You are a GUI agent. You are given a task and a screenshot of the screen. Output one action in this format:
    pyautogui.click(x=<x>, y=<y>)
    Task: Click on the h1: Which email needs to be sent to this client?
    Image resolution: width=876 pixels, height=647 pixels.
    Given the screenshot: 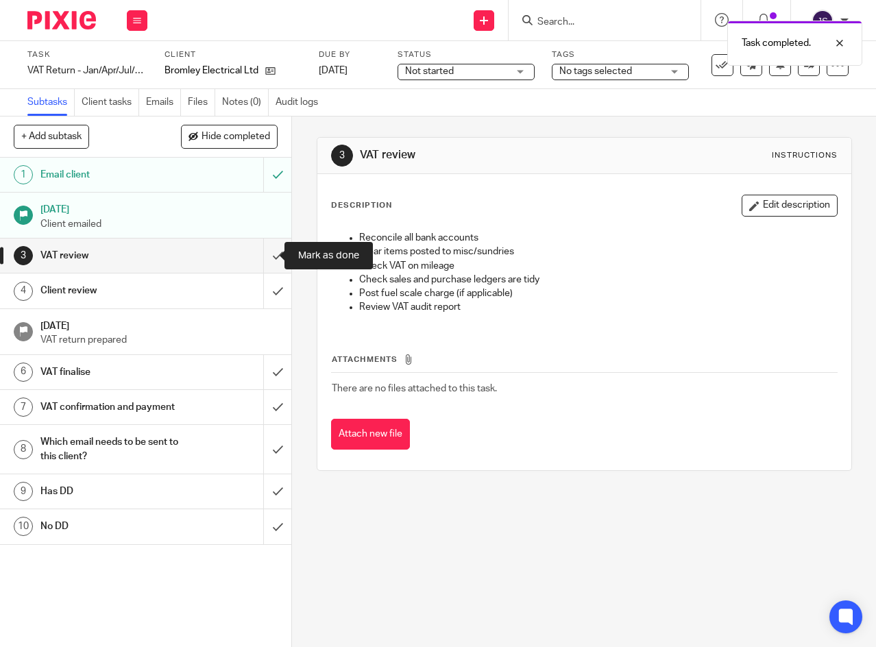 What is the action you would take?
    pyautogui.click(x=110, y=449)
    